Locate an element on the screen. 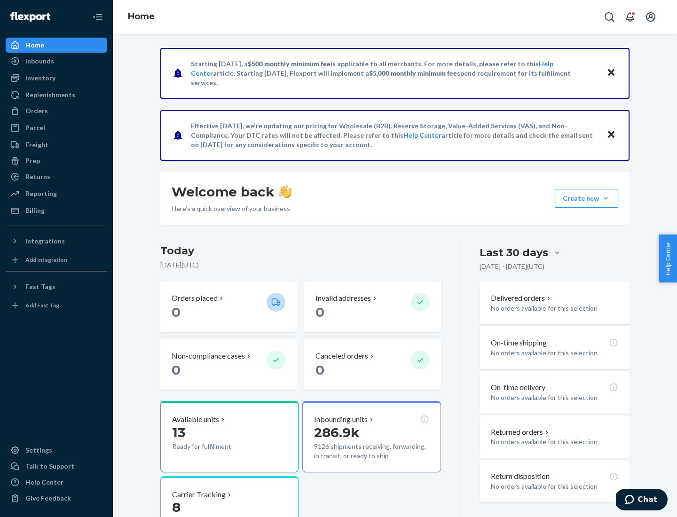 The height and width of the screenshot is (517, 677). div: Home is located at coordinates (35, 45).